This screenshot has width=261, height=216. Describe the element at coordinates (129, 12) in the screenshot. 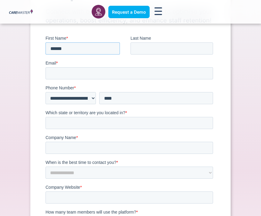

I see `span: Request a Demo` at that location.